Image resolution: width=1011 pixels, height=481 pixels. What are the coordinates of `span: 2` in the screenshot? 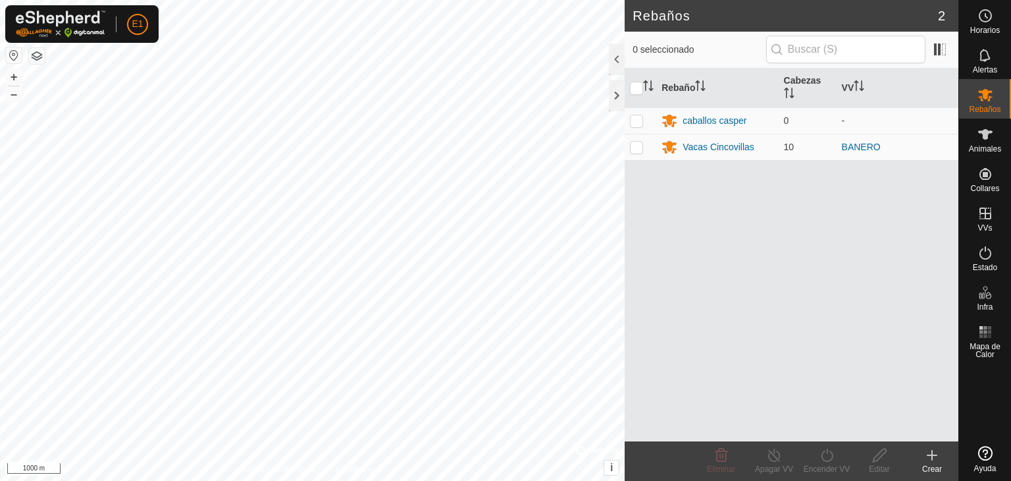 It's located at (941, 16).